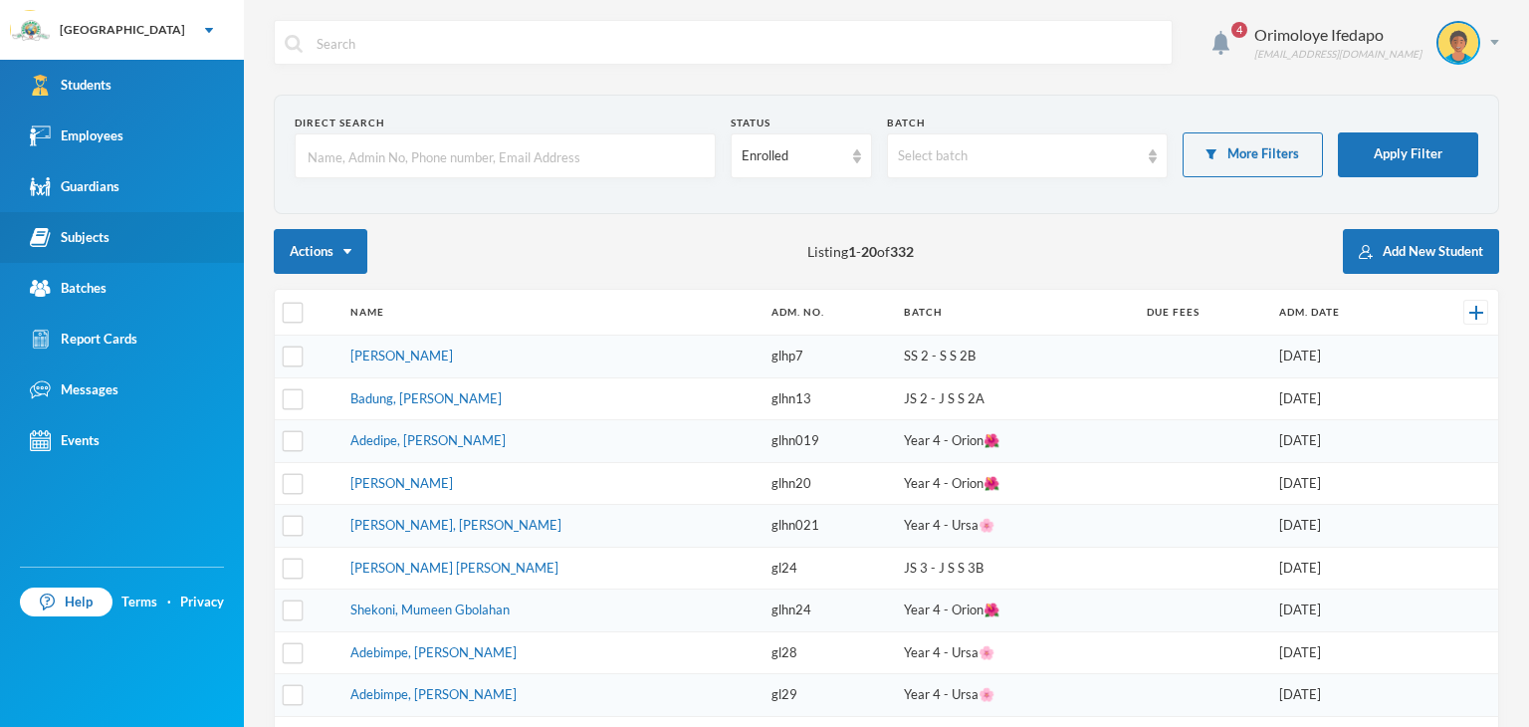 The width and height of the screenshot is (1529, 727). Describe the element at coordinates (71, 85) in the screenshot. I see `div: Students` at that location.